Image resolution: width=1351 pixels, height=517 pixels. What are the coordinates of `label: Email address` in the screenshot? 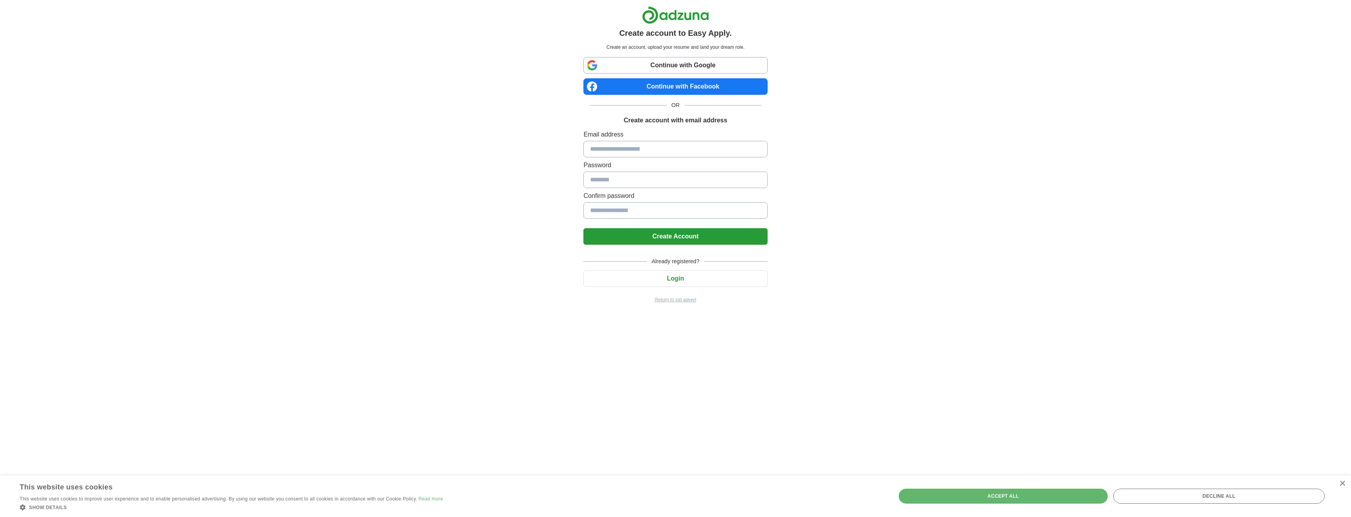 It's located at (675, 135).